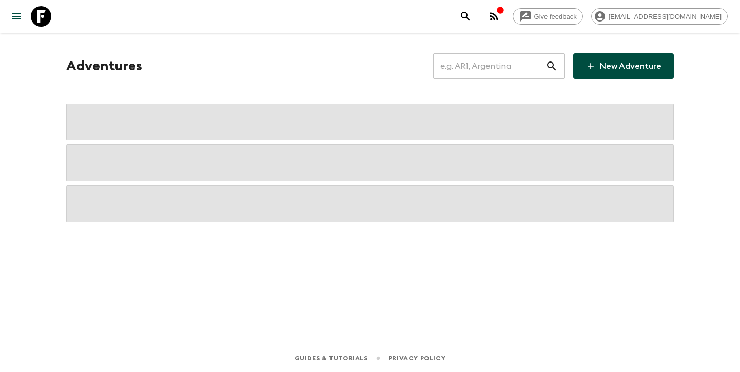 The width and height of the screenshot is (740, 372). I want to click on a: Guides & Tutorials, so click(331, 359).